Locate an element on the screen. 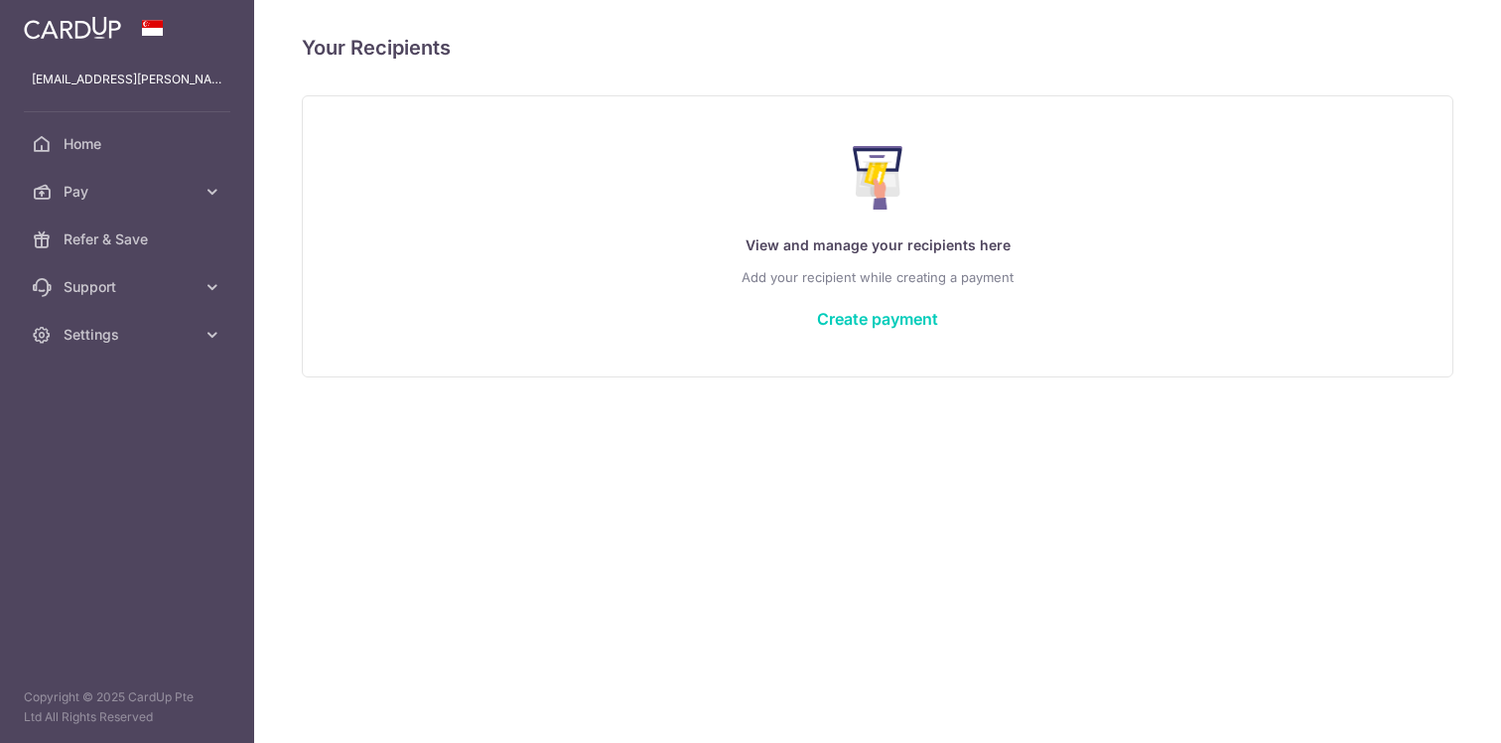  img: Make Payment is located at coordinates (878, 178).